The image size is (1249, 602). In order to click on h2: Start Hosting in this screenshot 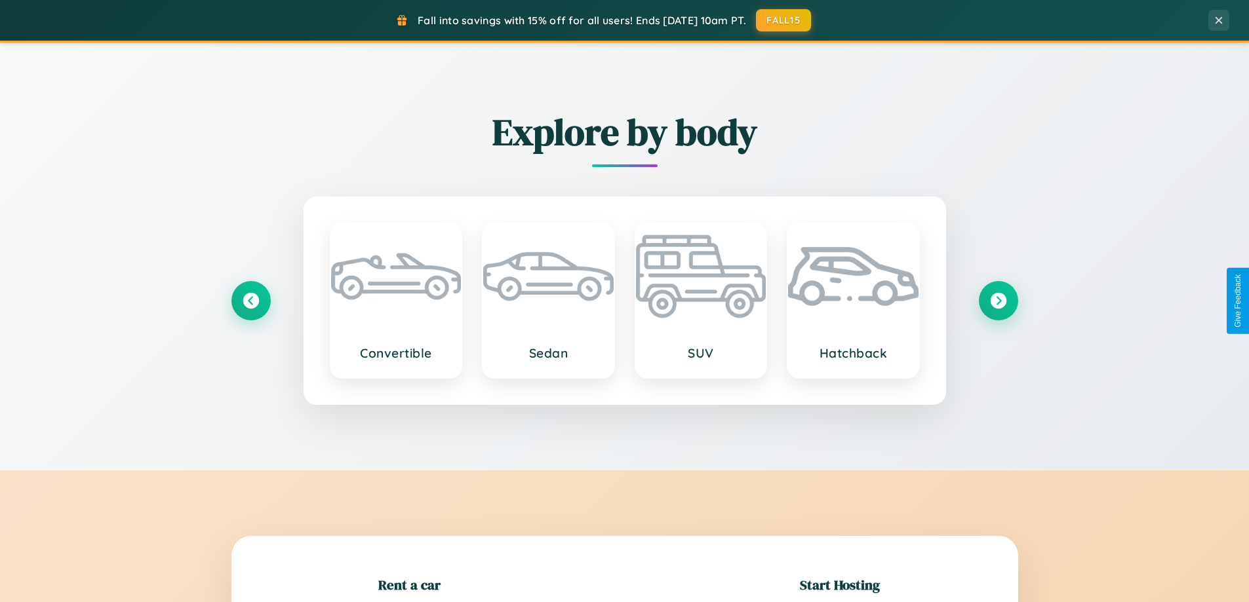, I will do `click(840, 585)`.